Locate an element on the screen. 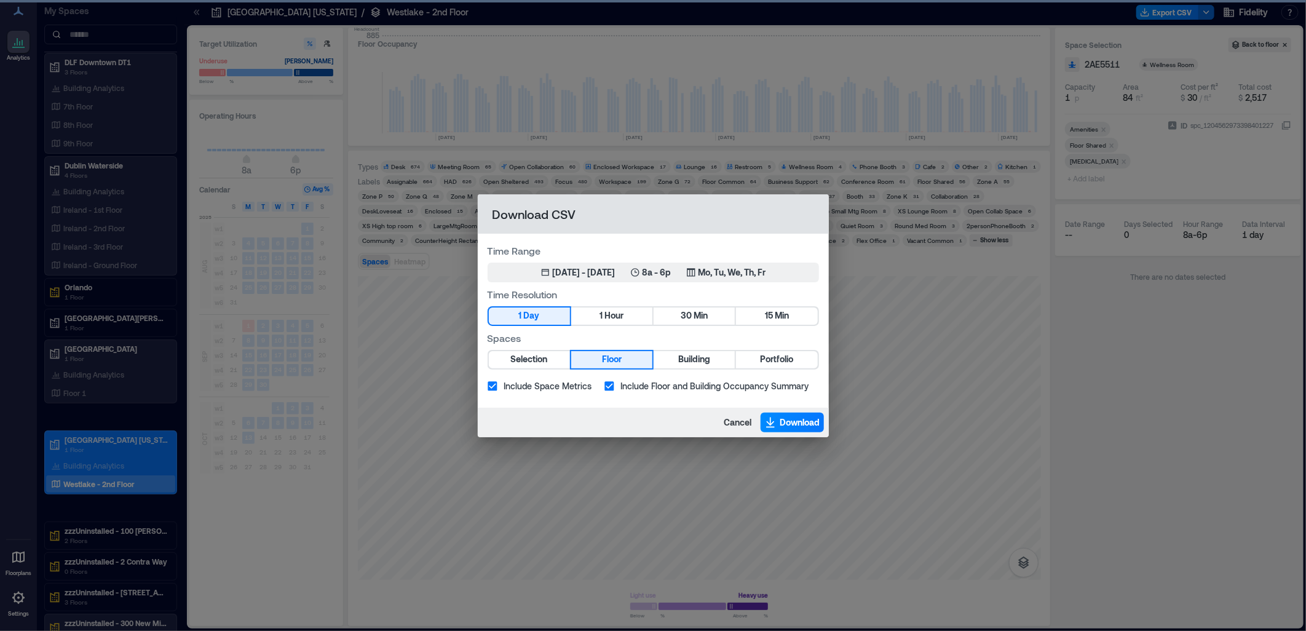  button: Floor is located at coordinates (612, 360).